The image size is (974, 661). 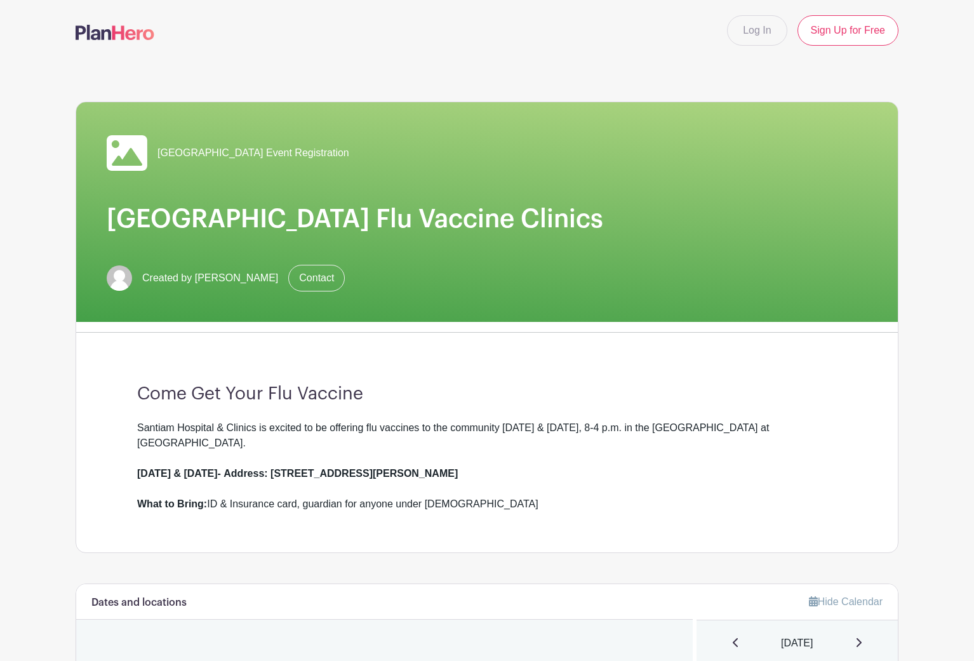 What do you see at coordinates (846, 601) in the screenshot?
I see `a: Hide Calendar` at bounding box center [846, 601].